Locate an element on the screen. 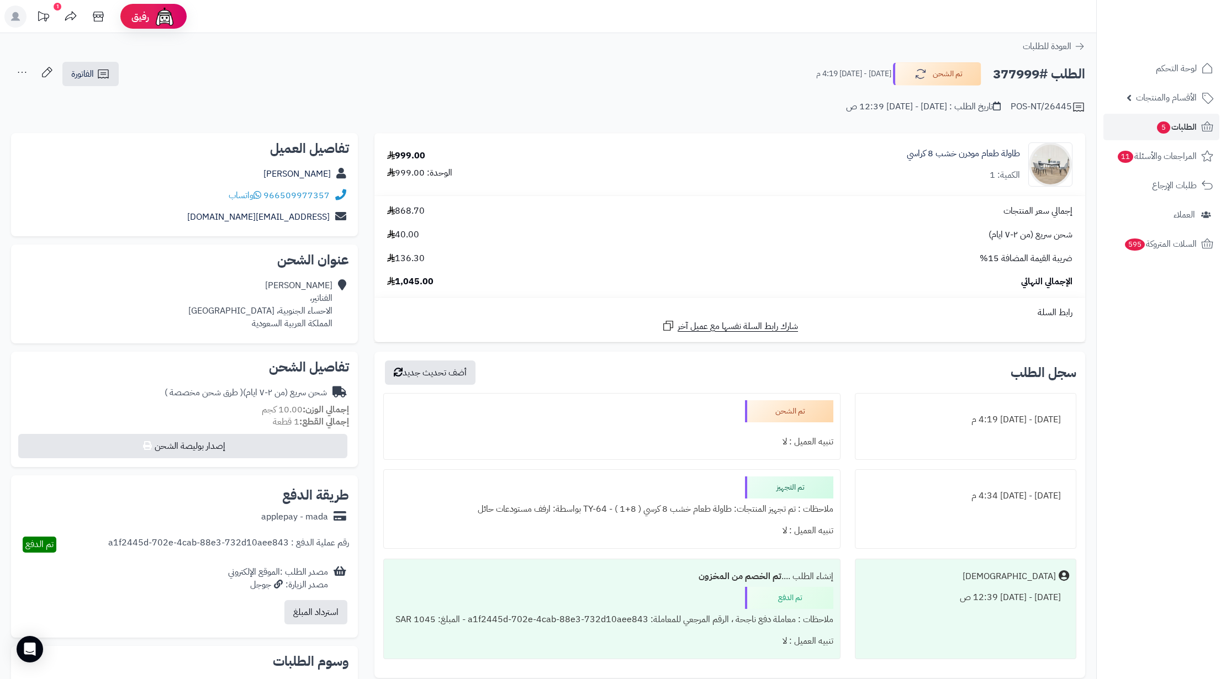  div: مصدر الطلب :الموقع الإلكتروني is located at coordinates (278, 579).